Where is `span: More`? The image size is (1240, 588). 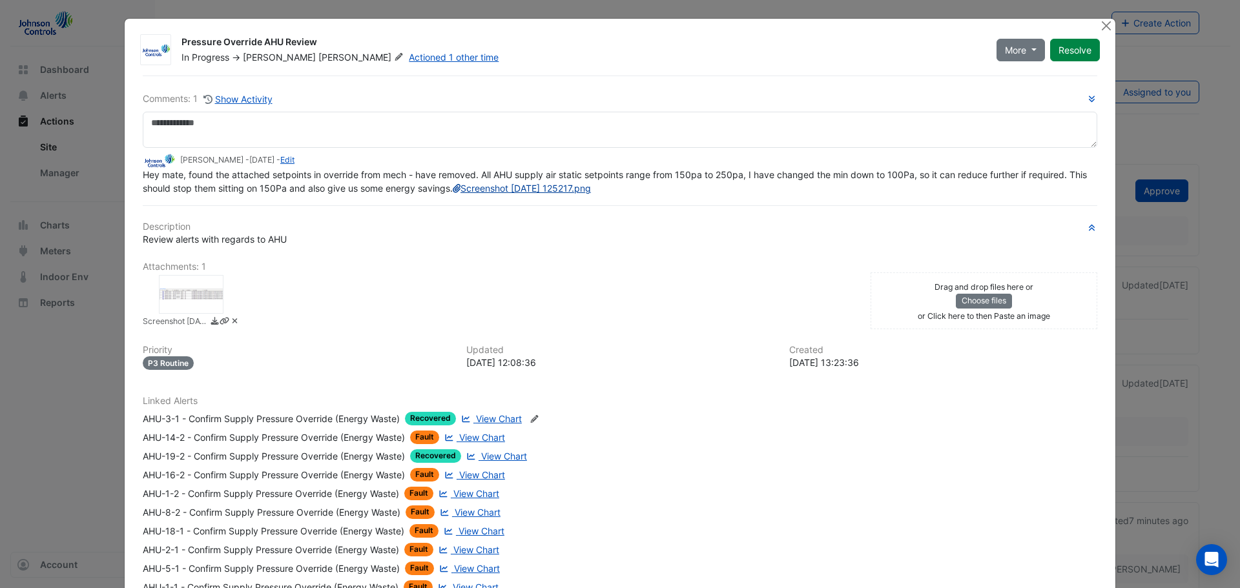 span: More is located at coordinates (1015, 50).